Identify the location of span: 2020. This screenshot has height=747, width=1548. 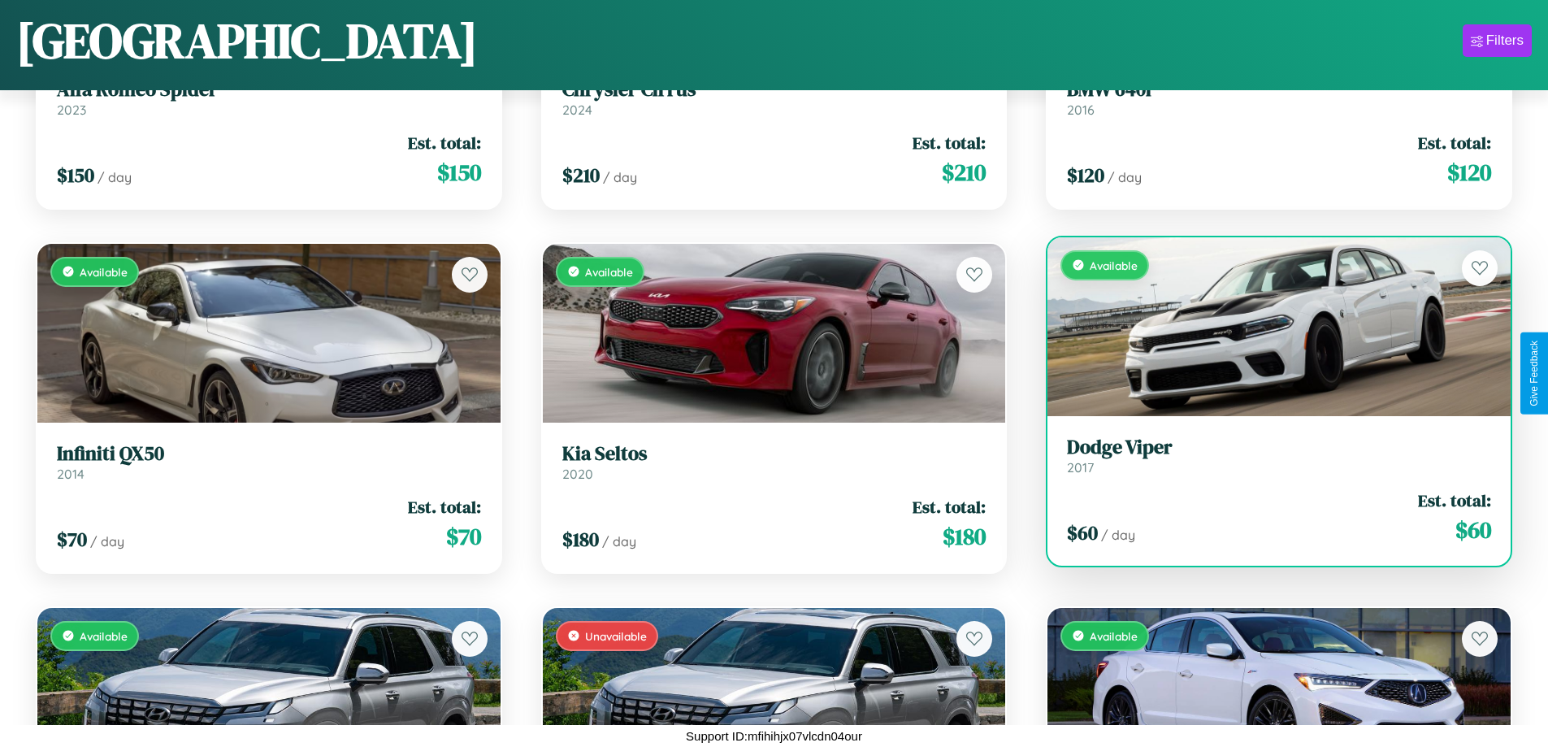
(578, 474).